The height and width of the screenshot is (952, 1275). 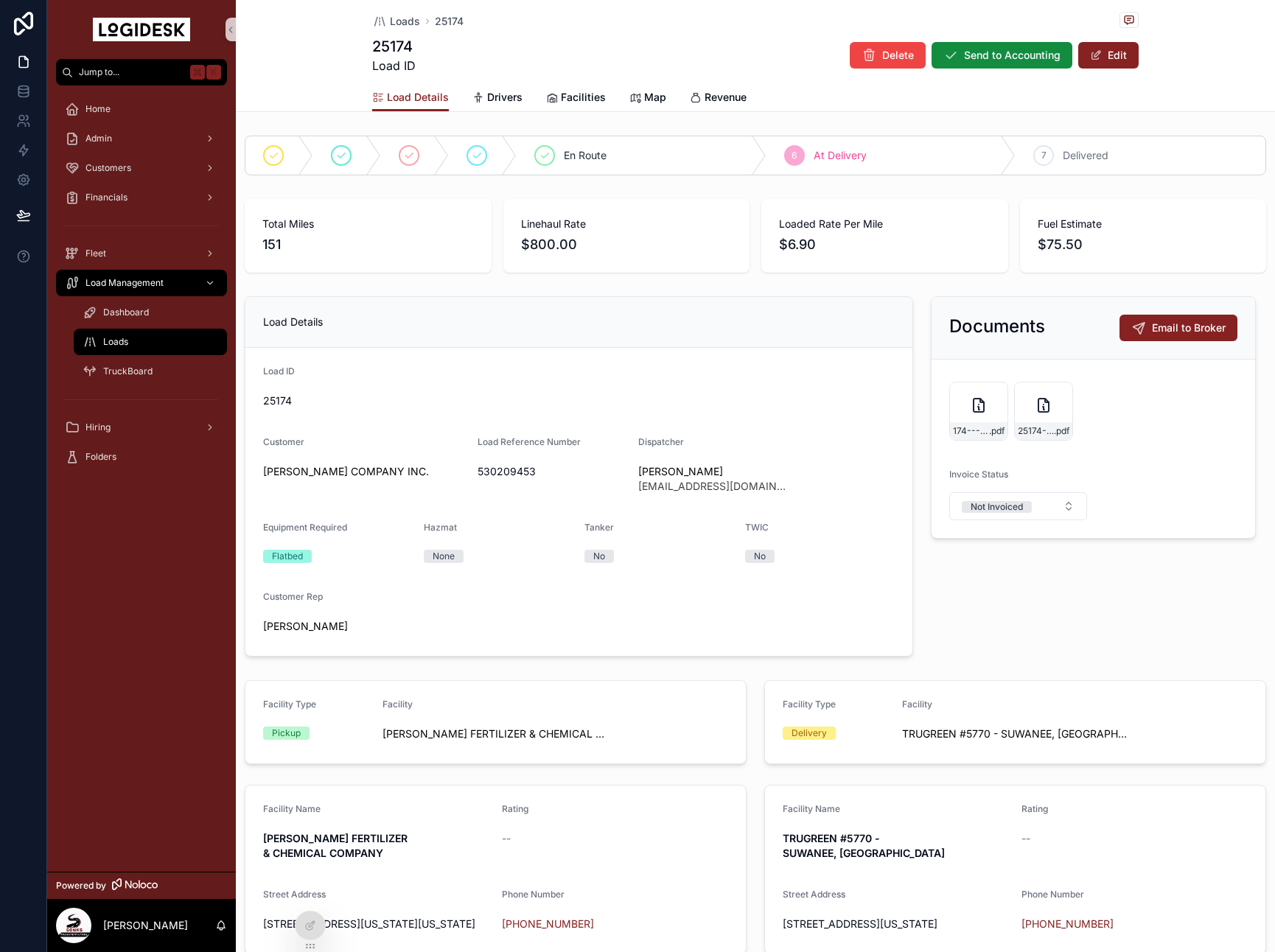 I want to click on span: TWIC, so click(x=758, y=527).